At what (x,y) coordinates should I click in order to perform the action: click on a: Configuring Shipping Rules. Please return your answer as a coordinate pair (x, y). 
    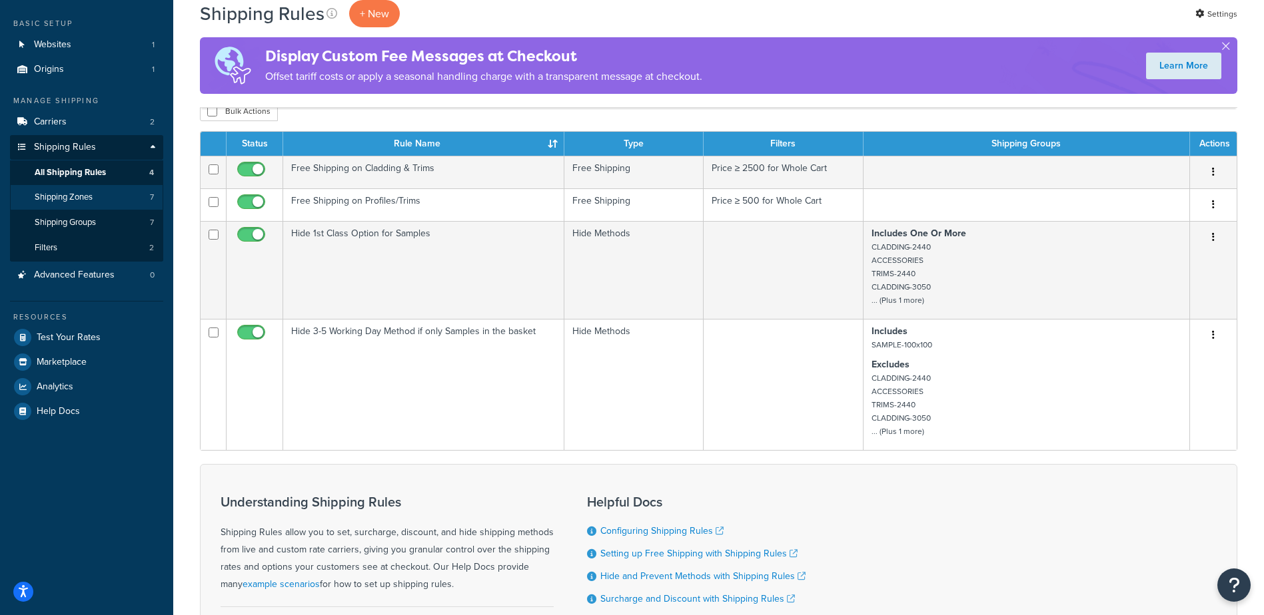
    Looking at the image, I should click on (661, 531).